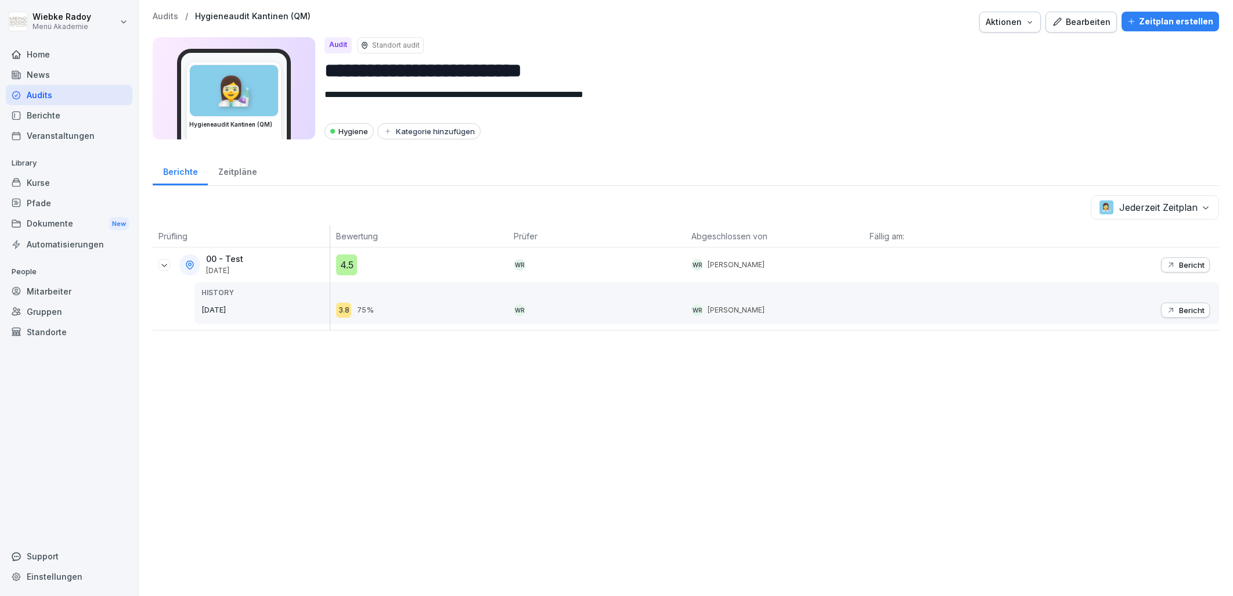  What do you see at coordinates (69, 576) in the screenshot?
I see `div: Einstellungen` at bounding box center [69, 576].